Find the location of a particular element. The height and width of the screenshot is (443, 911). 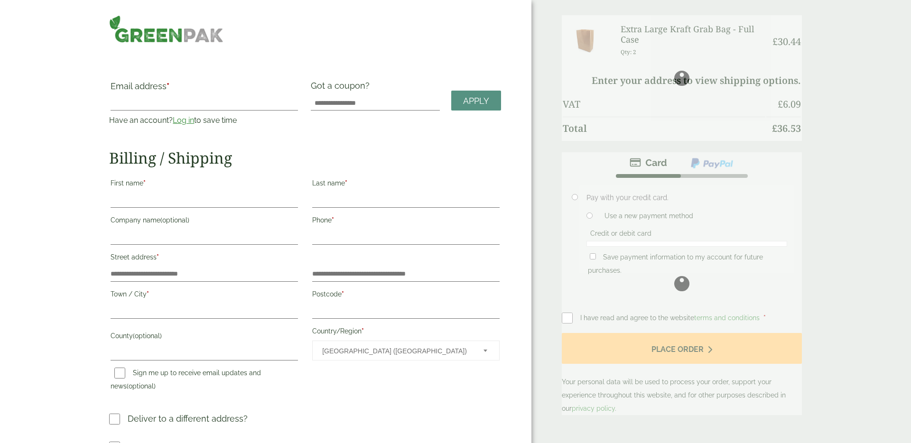

label: Street address is located at coordinates (204, 258).